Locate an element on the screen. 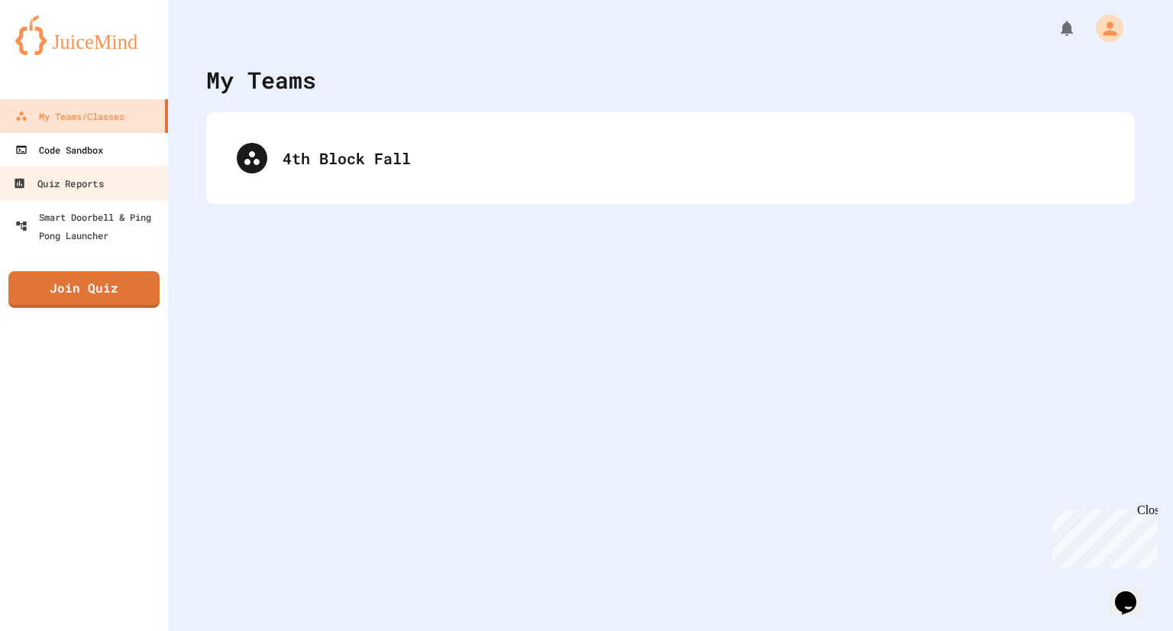 Image resolution: width=1173 pixels, height=631 pixels. div: Code Sandbox is located at coordinates (59, 150).